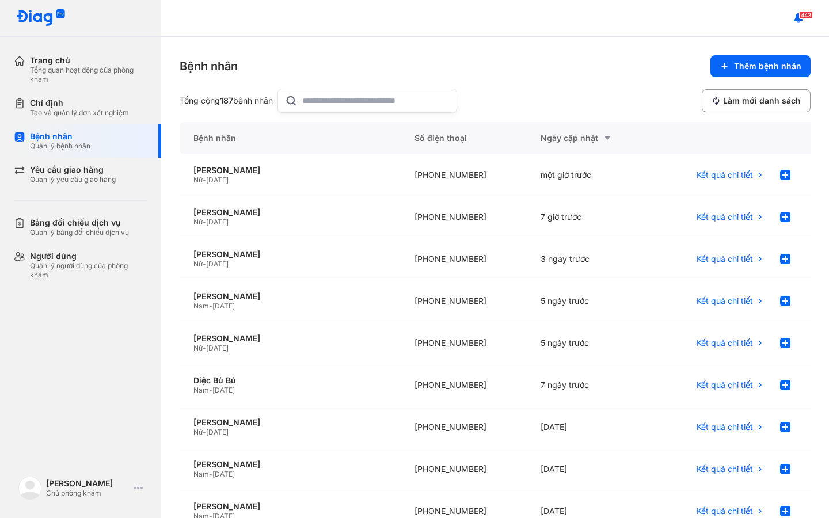 This screenshot has width=829, height=518. I want to click on div: Người dùng, so click(89, 256).